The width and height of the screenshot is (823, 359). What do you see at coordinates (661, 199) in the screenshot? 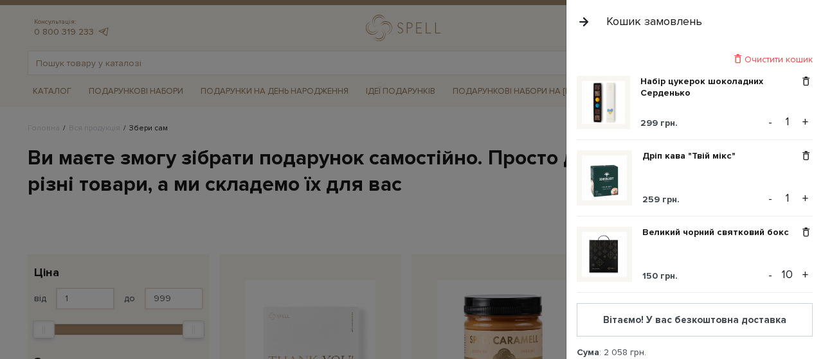
I see `span: 259 грн.` at bounding box center [661, 199].